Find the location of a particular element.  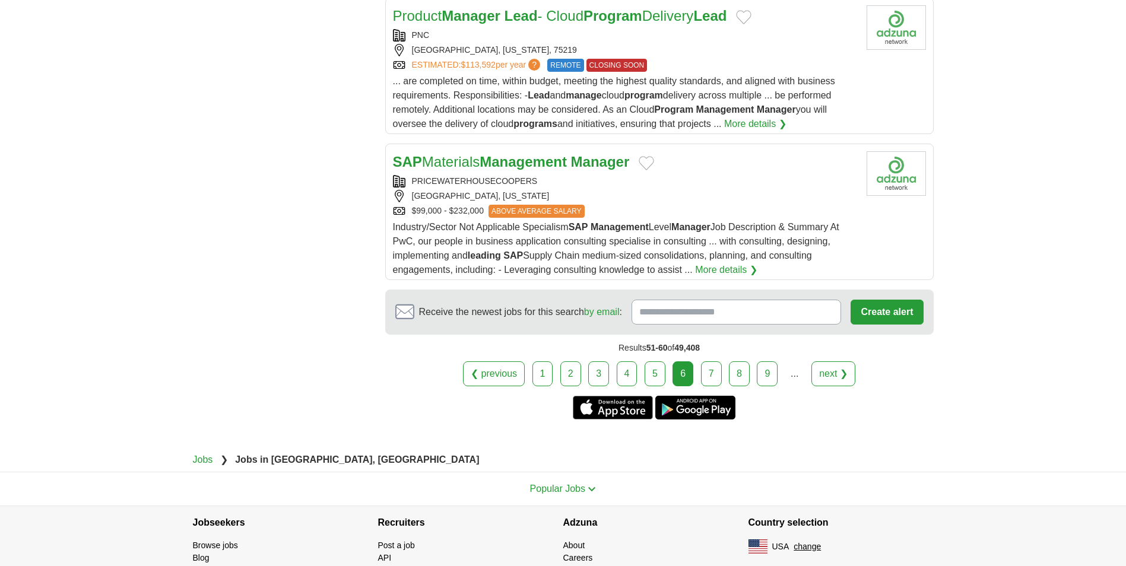

img: toggle icon is located at coordinates (592, 489).